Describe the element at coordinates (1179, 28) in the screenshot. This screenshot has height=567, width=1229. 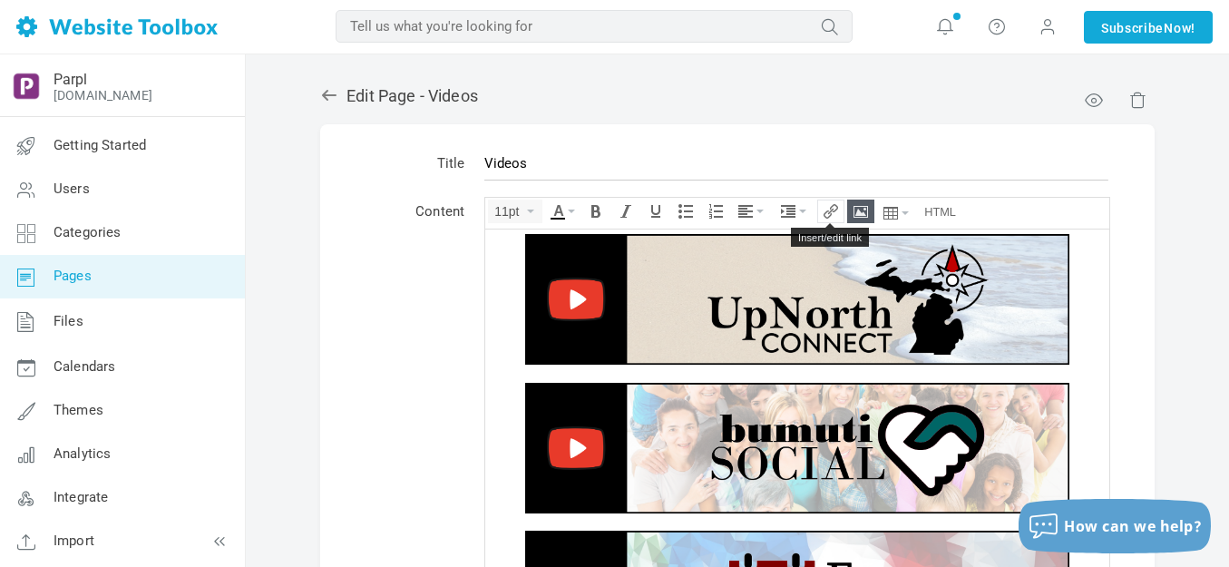
I see `span: Now!` at that location.